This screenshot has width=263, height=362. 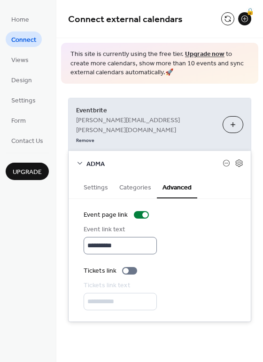 I want to click on span: Contact Us, so click(x=27, y=141).